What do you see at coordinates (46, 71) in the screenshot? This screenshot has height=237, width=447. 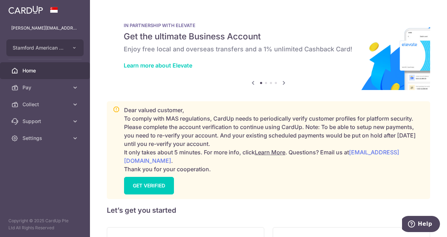 I see `span: Home` at bounding box center [46, 71].